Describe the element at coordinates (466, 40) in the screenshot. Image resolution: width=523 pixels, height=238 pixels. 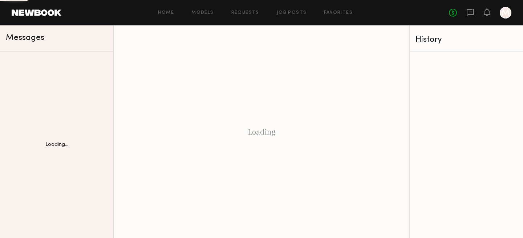
I see `div: History` at that location.